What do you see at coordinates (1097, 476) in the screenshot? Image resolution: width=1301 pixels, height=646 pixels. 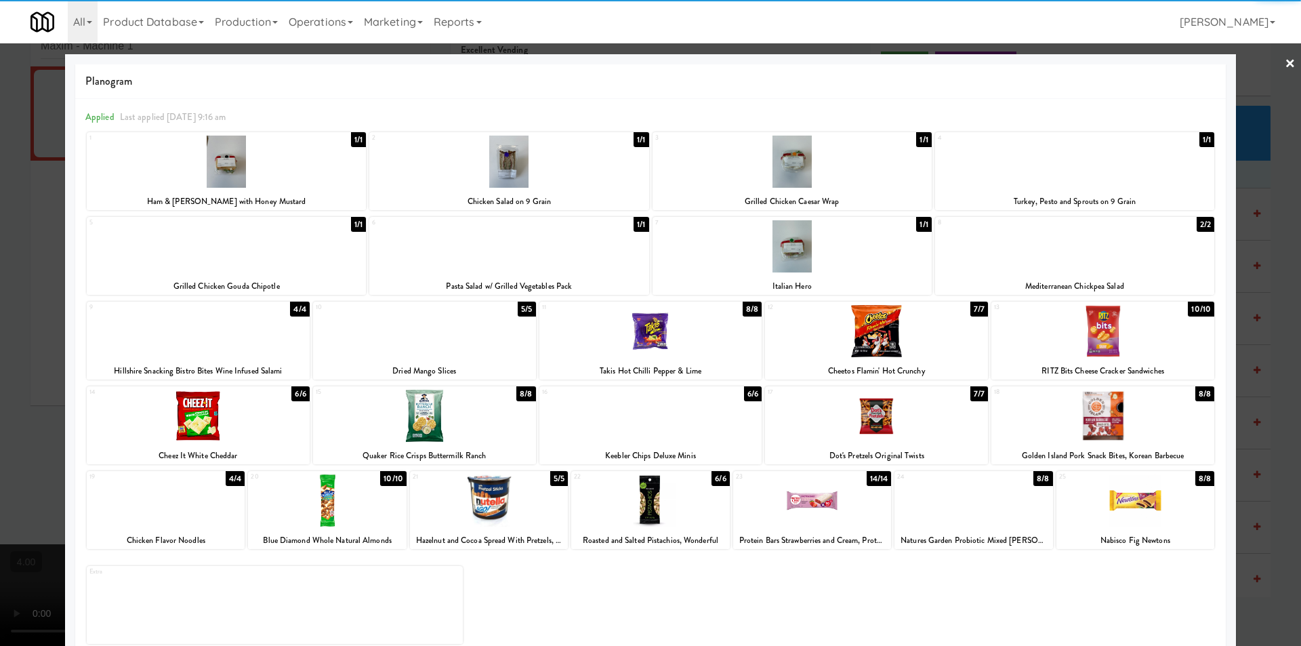 I see `div: 25` at bounding box center [1097, 476].